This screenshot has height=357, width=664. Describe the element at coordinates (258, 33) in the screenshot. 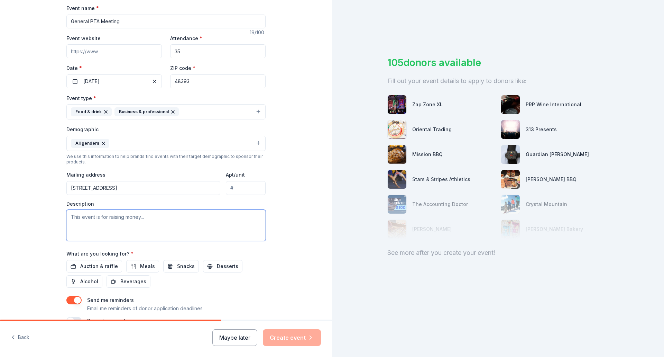

I see `div: 19 /100` at that location.